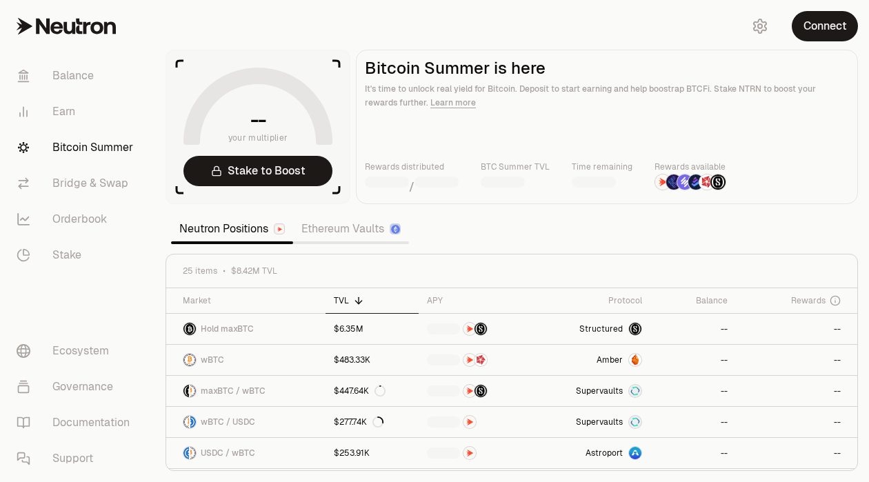  What do you see at coordinates (372, 329) in the screenshot?
I see `a: $6.35M` at bounding box center [372, 329].